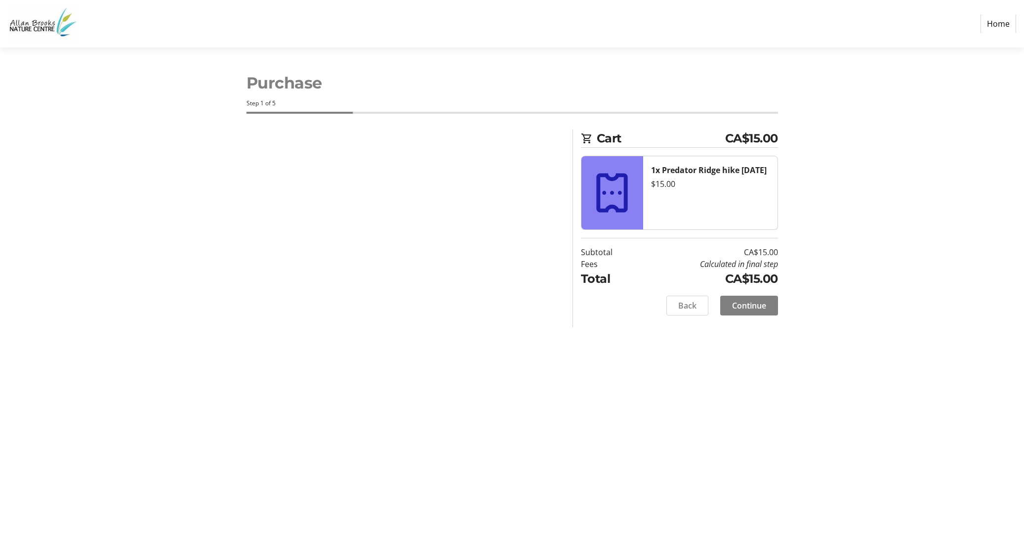 This screenshot has height=537, width=1024. What do you see at coordinates (43, 24) in the screenshot?
I see `img: Allan Brooks Nature Centre's Logo` at bounding box center [43, 24].